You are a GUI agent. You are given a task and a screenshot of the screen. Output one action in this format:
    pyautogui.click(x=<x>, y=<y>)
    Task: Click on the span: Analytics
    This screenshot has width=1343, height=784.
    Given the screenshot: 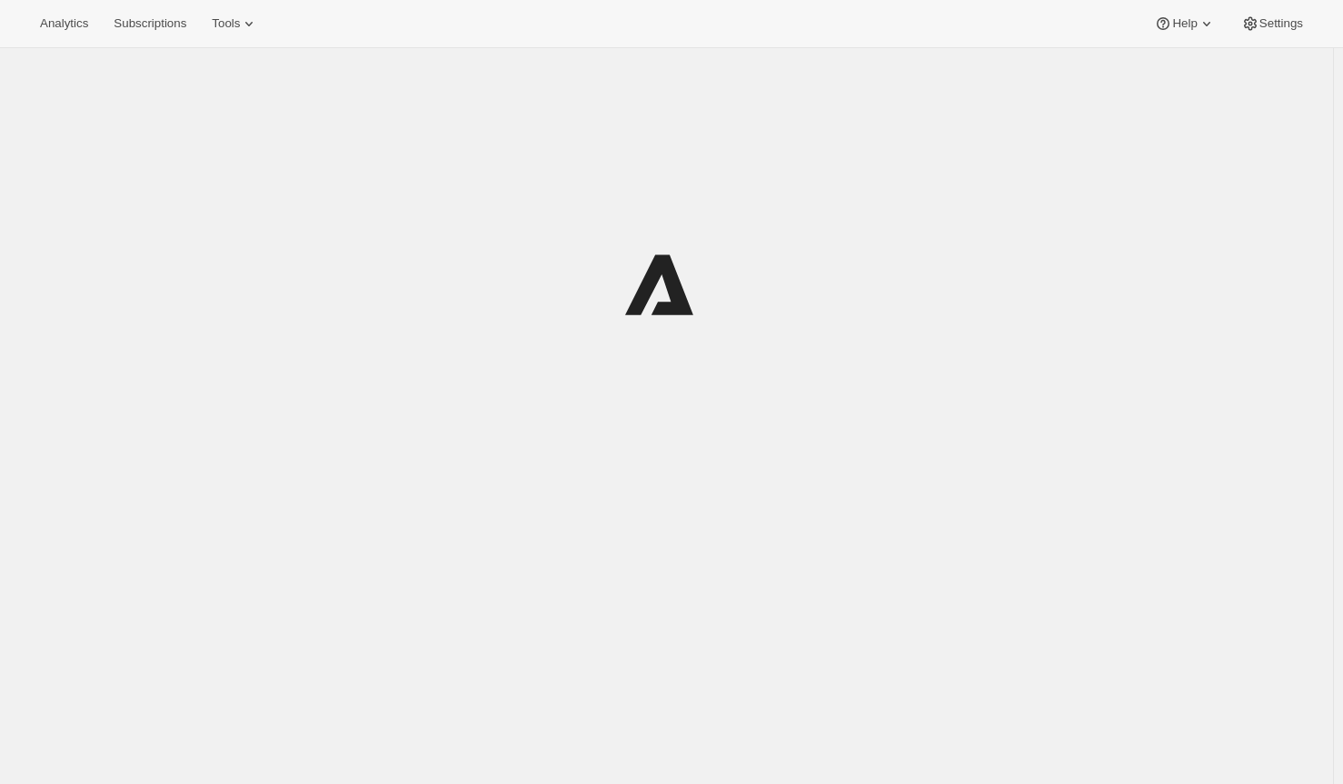 What is the action you would take?
    pyautogui.click(x=64, y=24)
    